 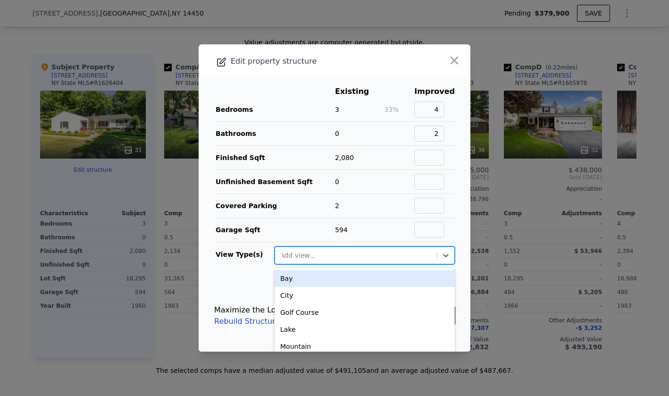 I want to click on td: Finished Sqft, so click(x=274, y=158).